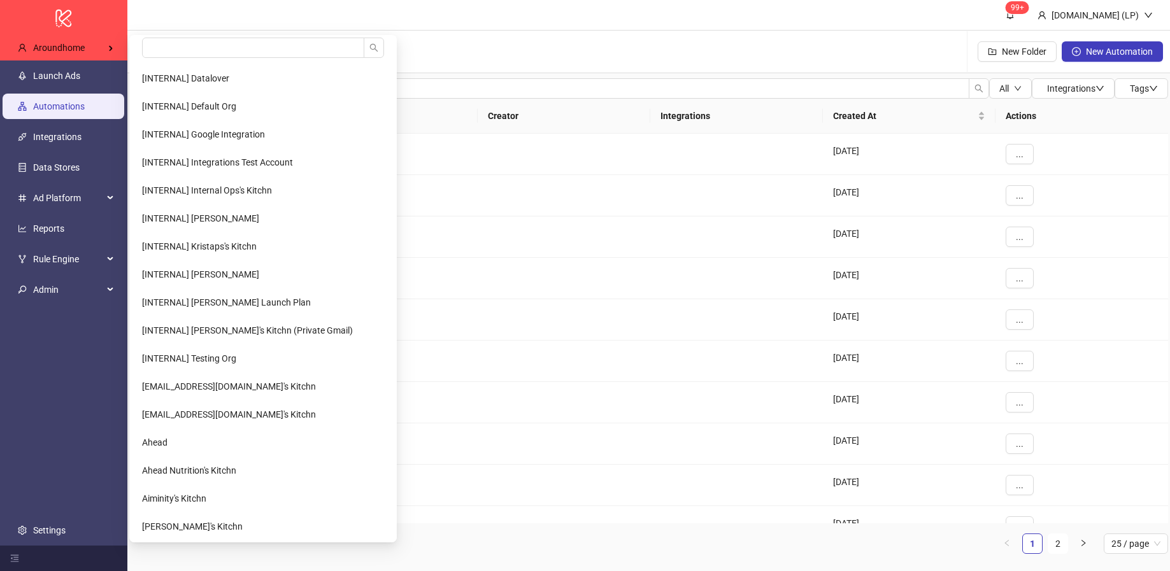 Image resolution: width=1170 pixels, height=571 pixels. Describe the element at coordinates (1010, 15) in the screenshot. I see `span: bell` at that location.